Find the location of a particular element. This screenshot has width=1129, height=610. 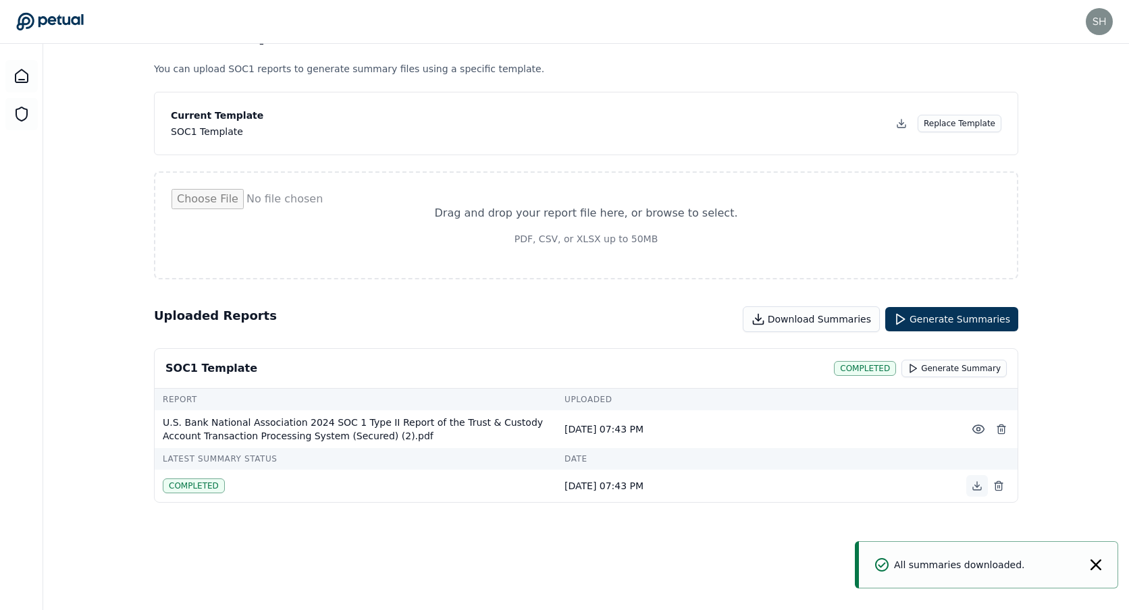

a: SOC is located at coordinates (22, 114).